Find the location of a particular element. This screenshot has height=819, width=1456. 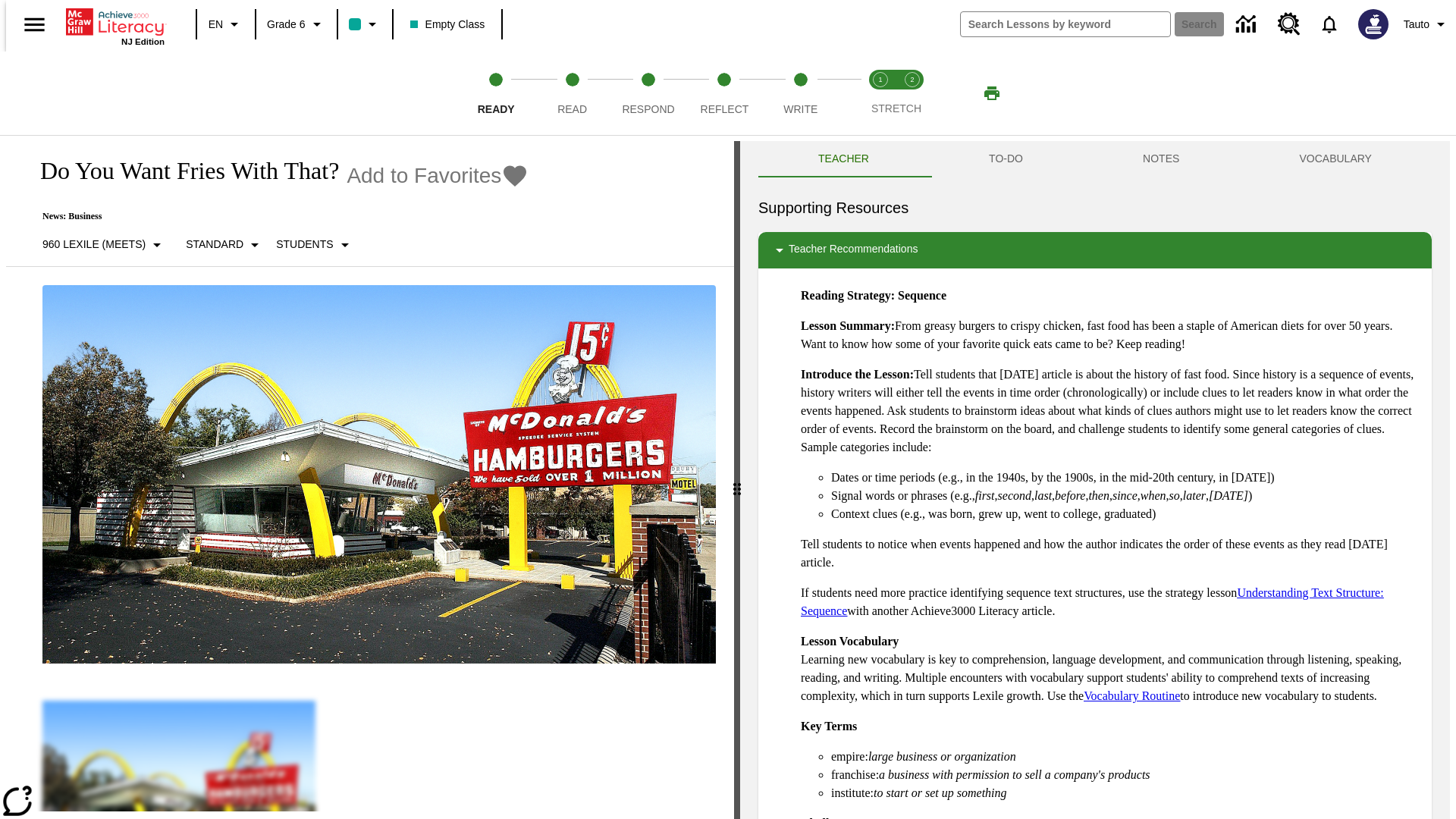

a: Understanding Text Structure: Sequence is located at coordinates (1092, 601).